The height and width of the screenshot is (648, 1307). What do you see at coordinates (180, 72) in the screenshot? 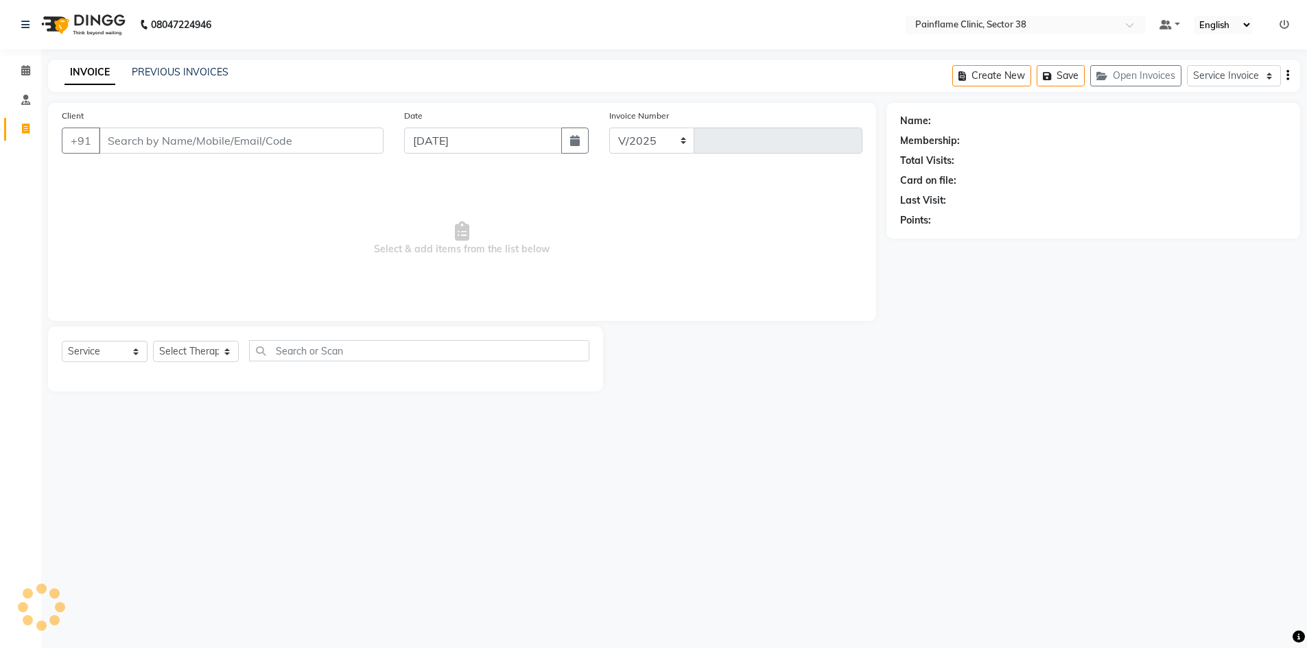
I see `a: PREVIOUS INVOICES` at bounding box center [180, 72].